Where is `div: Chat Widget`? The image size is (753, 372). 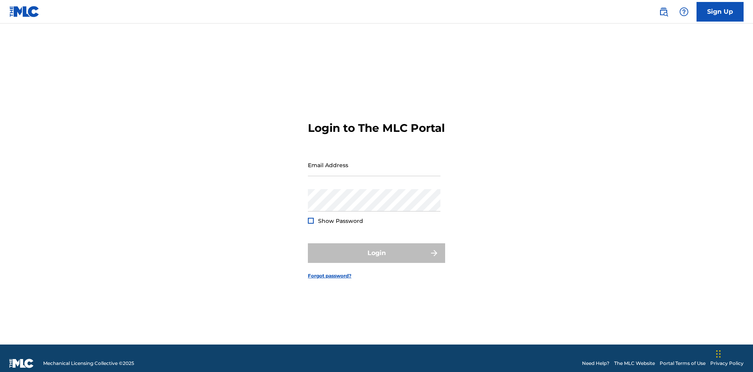 div: Chat Widget is located at coordinates (733, 353).